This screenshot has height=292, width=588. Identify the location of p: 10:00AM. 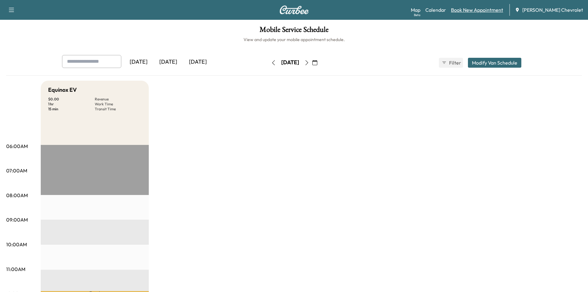
(16, 244).